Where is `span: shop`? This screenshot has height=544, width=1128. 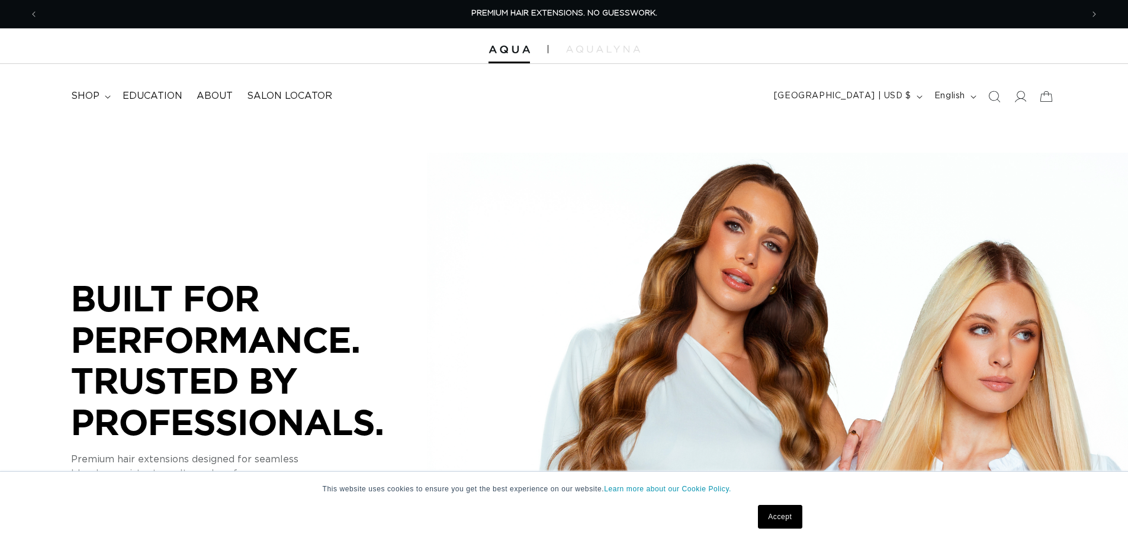
span: shop is located at coordinates (85, 96).